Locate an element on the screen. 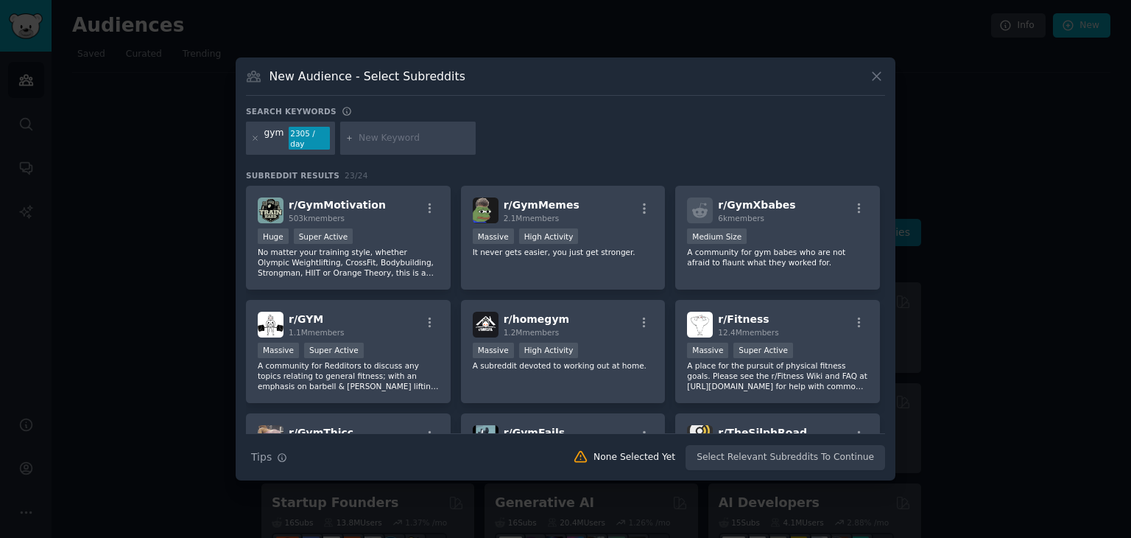  div: Medium Size is located at coordinates (717, 236).